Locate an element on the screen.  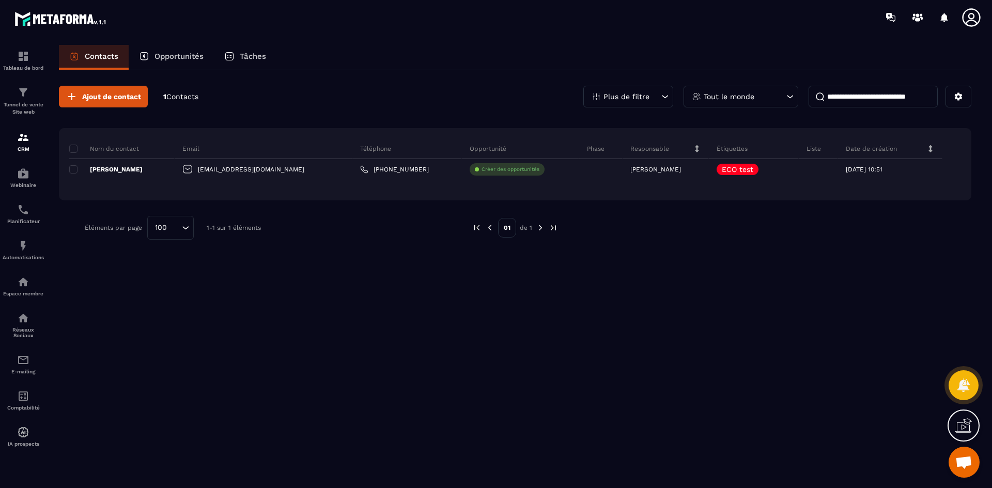
p: Opportunités is located at coordinates (179, 56).